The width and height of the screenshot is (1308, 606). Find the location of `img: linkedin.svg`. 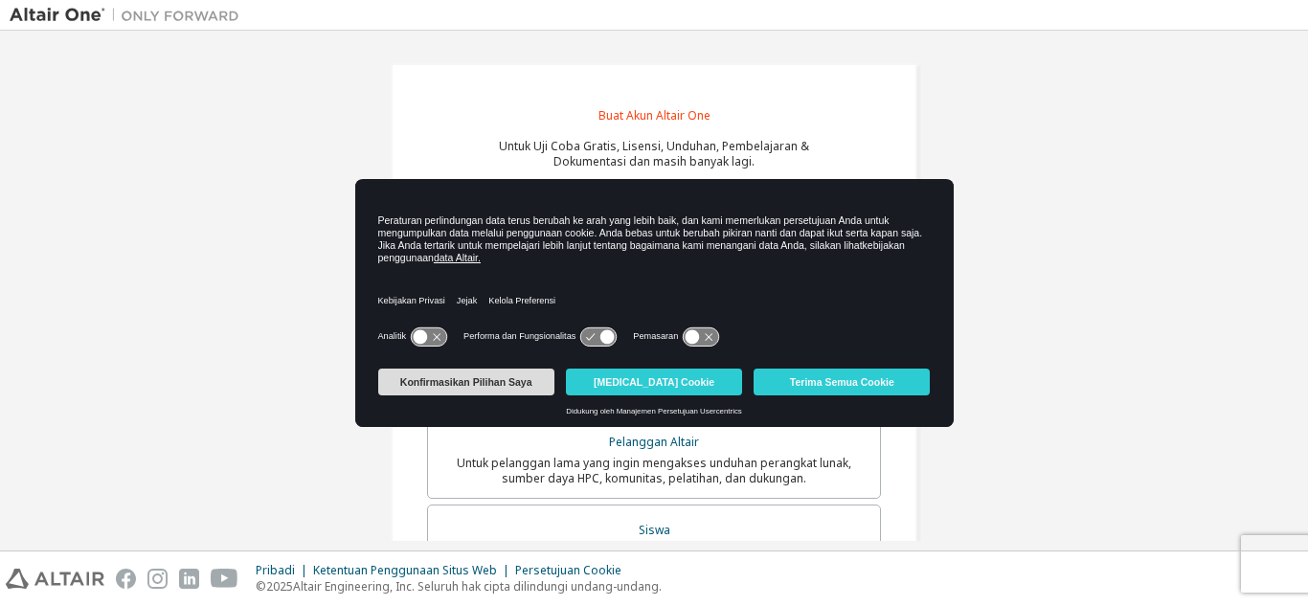

img: linkedin.svg is located at coordinates (189, 578).